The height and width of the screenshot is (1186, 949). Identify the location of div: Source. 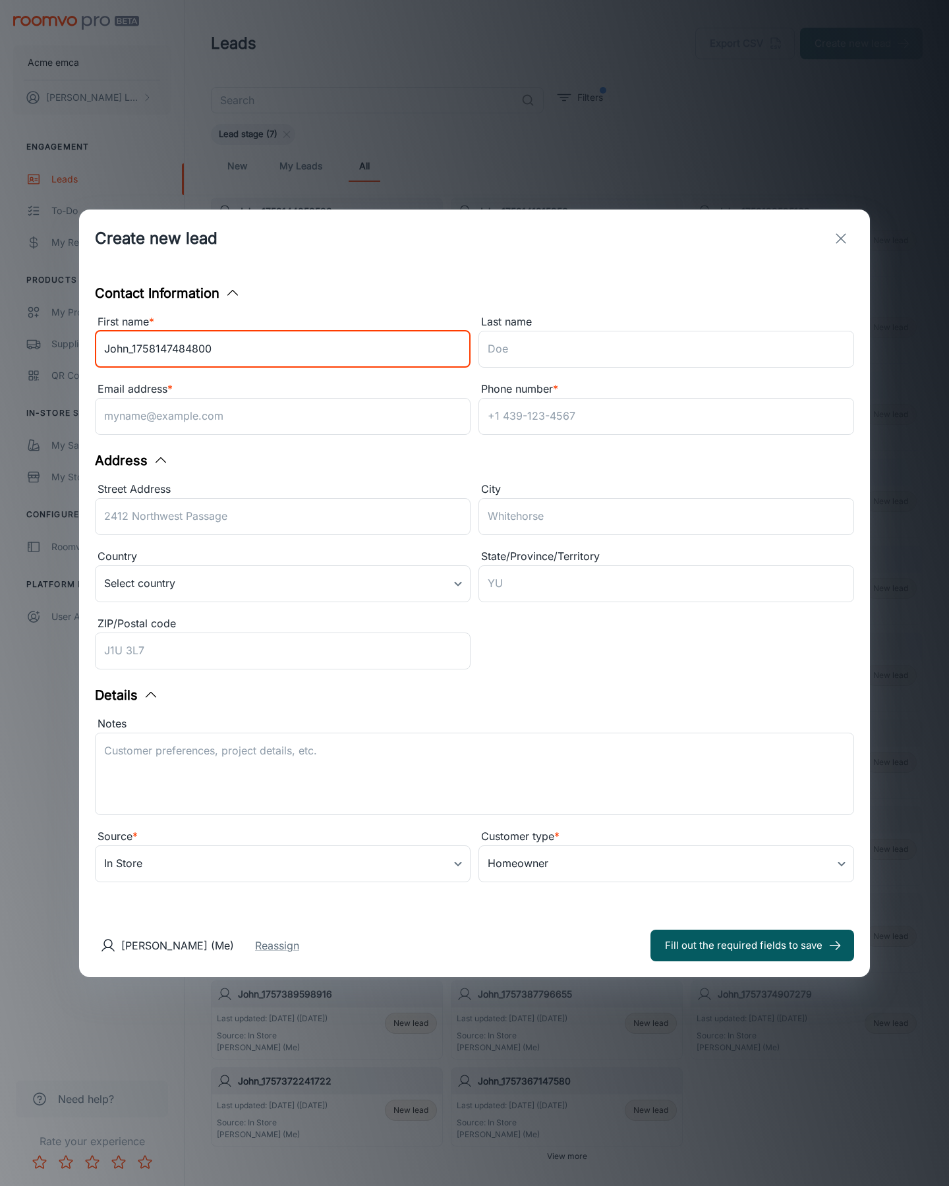
(283, 837).